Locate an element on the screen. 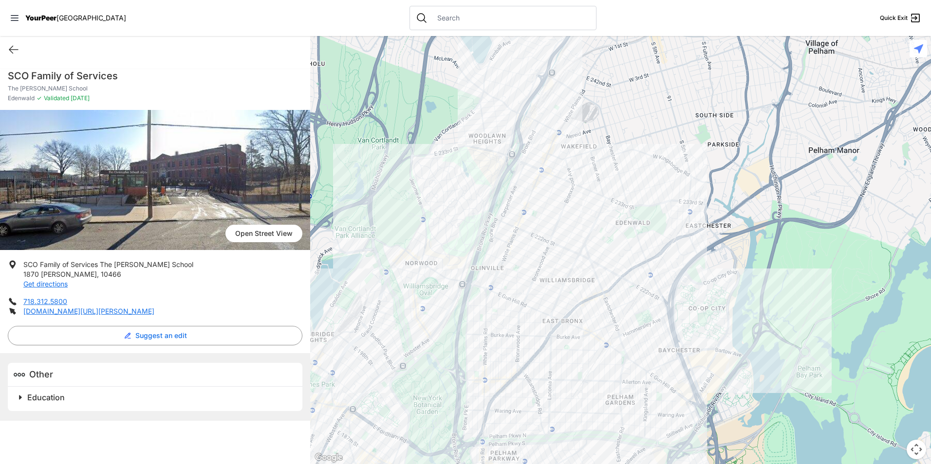 The image size is (931, 464). span: Suggest an edit is located at coordinates (161, 336).